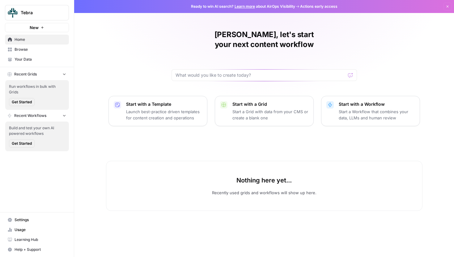 Image resolution: width=454 pixels, height=257 pixels. Describe the element at coordinates (271, 115) in the screenshot. I see `p: Start a Grid with data from your CMS or create a blank one` at that location.